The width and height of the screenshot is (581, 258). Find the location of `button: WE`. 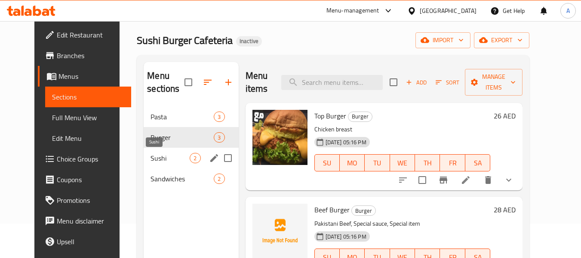

button: WE is located at coordinates (403, 163).